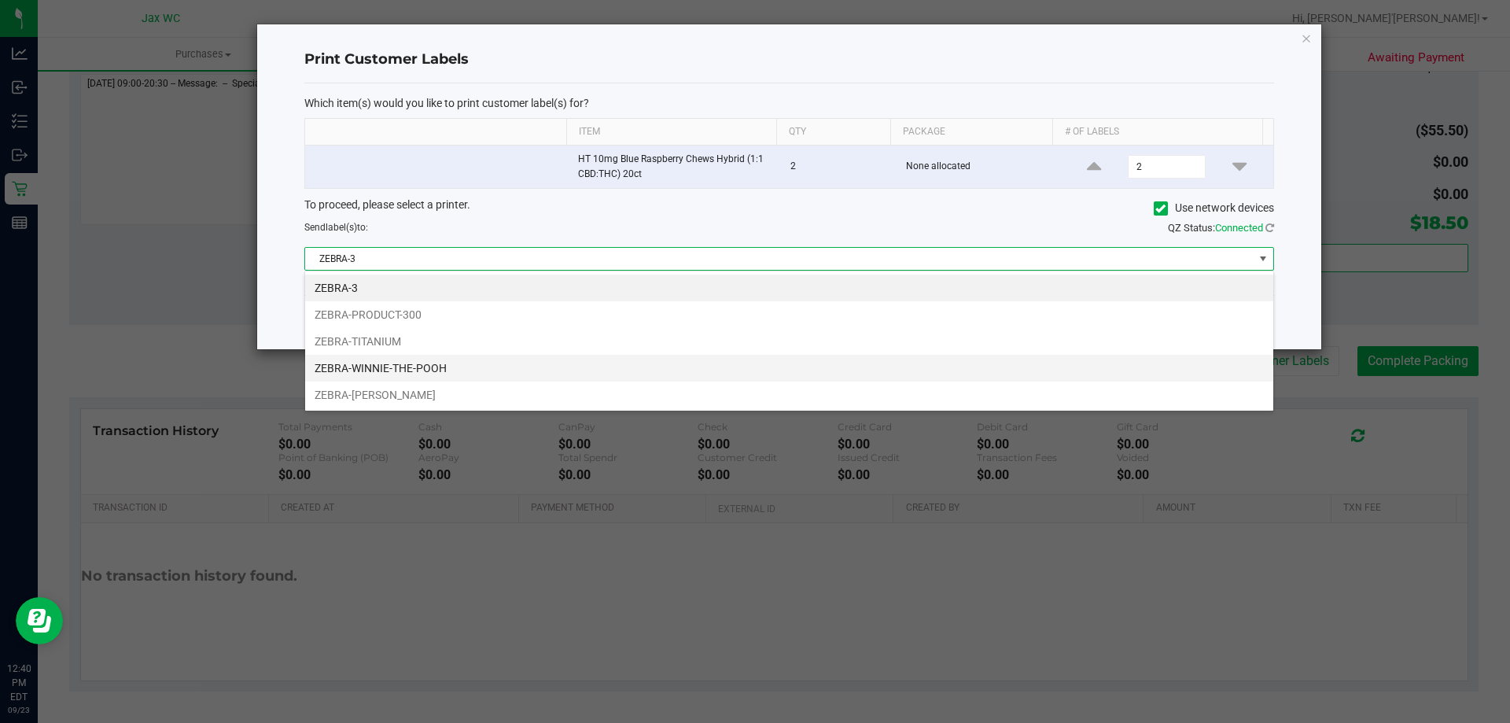  What do you see at coordinates (1213, 208) in the screenshot?
I see `label: Use network devices` at bounding box center [1213, 208].